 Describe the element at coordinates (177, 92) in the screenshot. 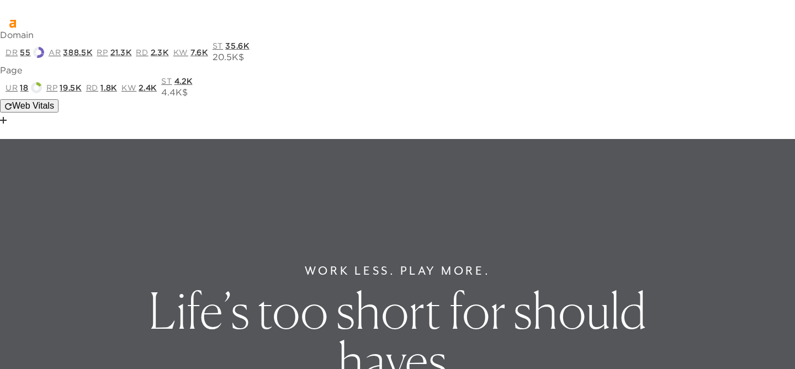

I see `div: 4.4K$` at that location.